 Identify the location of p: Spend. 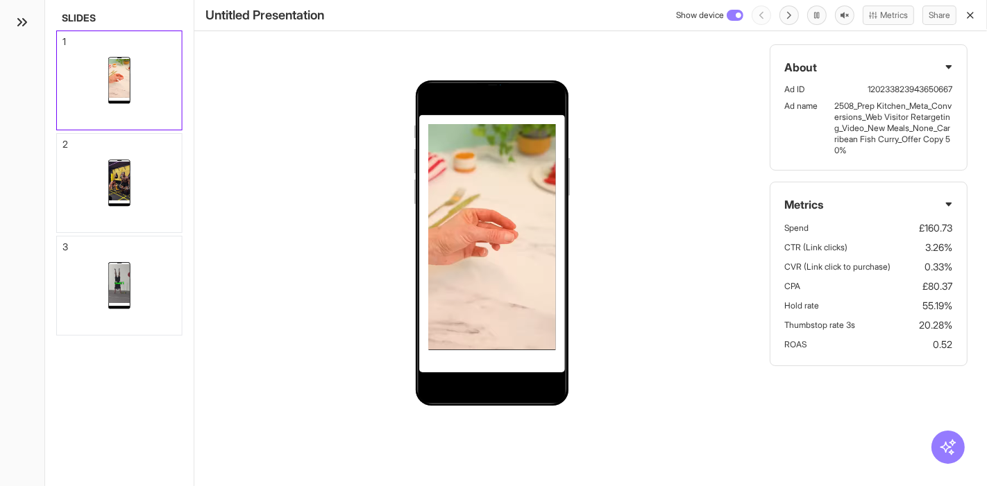
(796, 228).